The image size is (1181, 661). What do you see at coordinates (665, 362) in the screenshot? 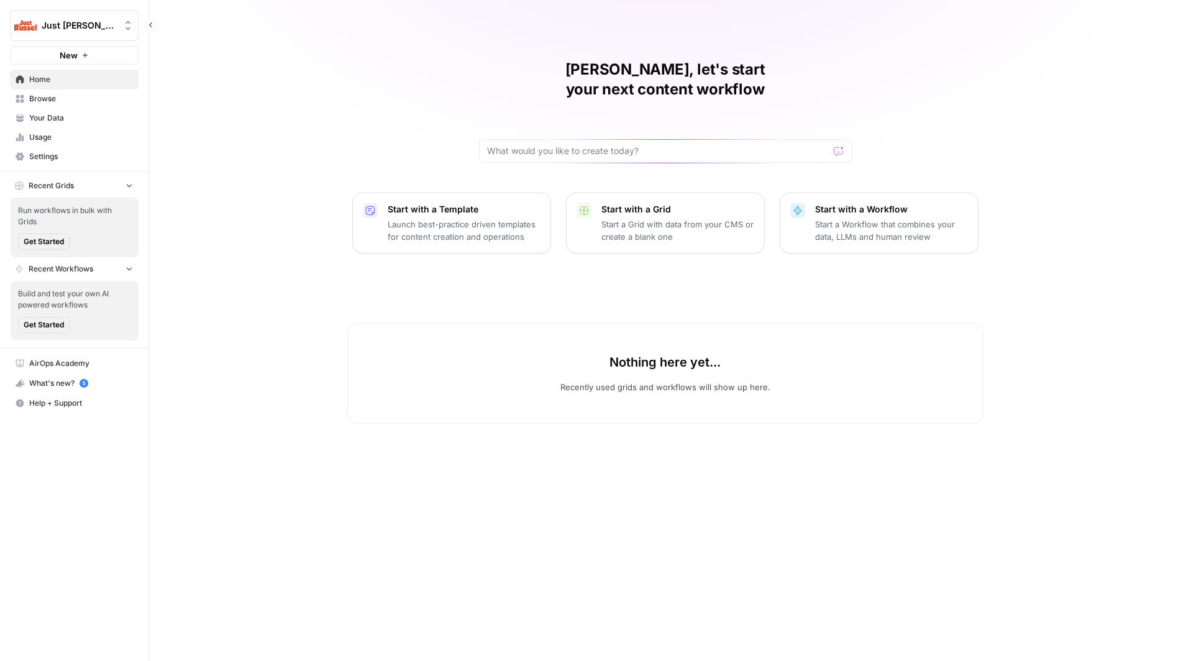
I see `p: Nothing here yet...` at bounding box center [665, 362].